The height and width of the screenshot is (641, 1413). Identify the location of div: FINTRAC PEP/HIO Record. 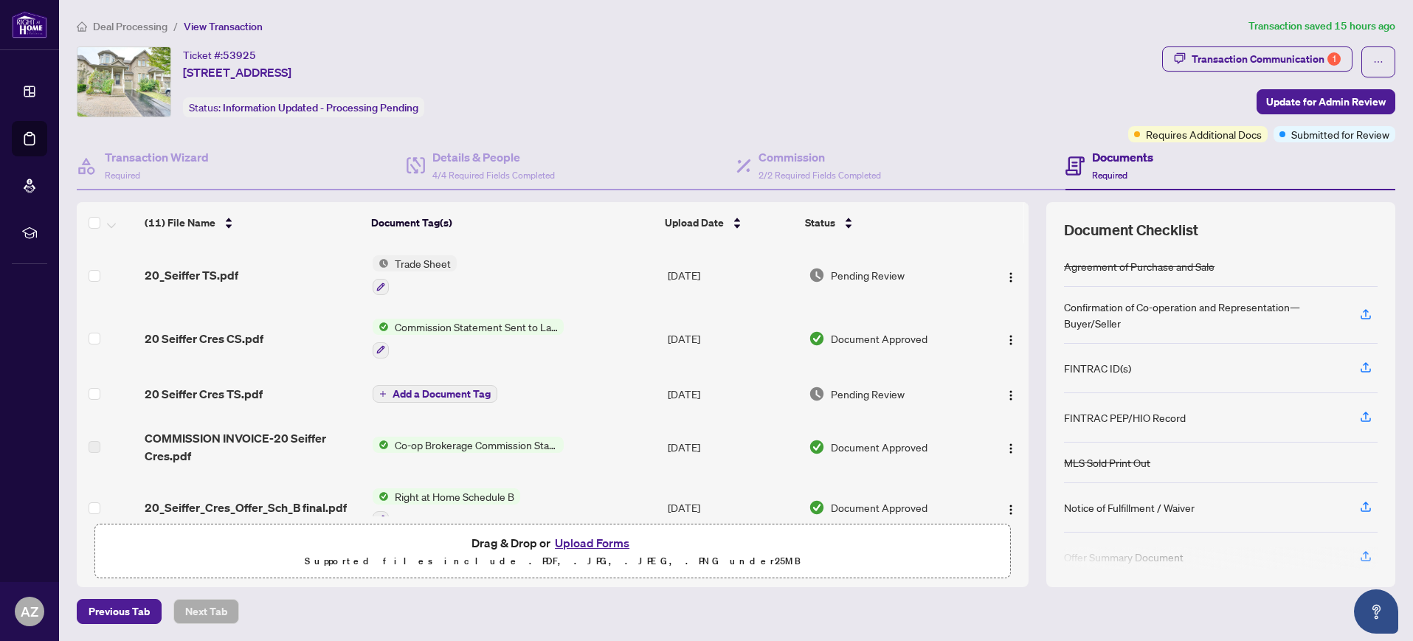
(1124, 418).